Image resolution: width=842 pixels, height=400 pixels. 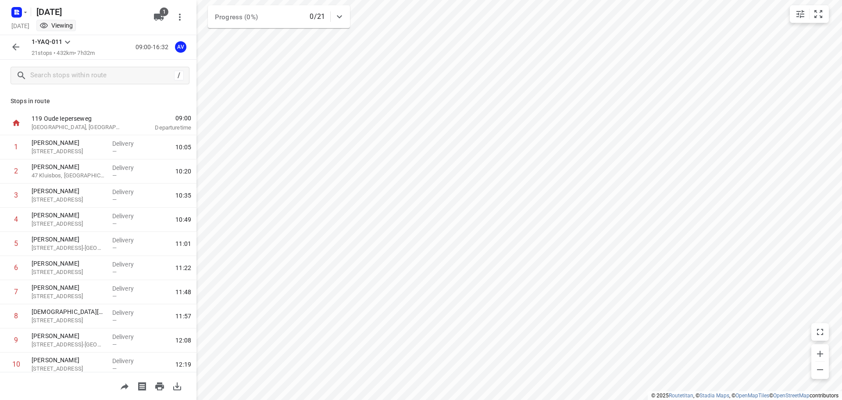 What do you see at coordinates (102, 75) in the screenshot?
I see `input: Search stops within route` at bounding box center [102, 75].